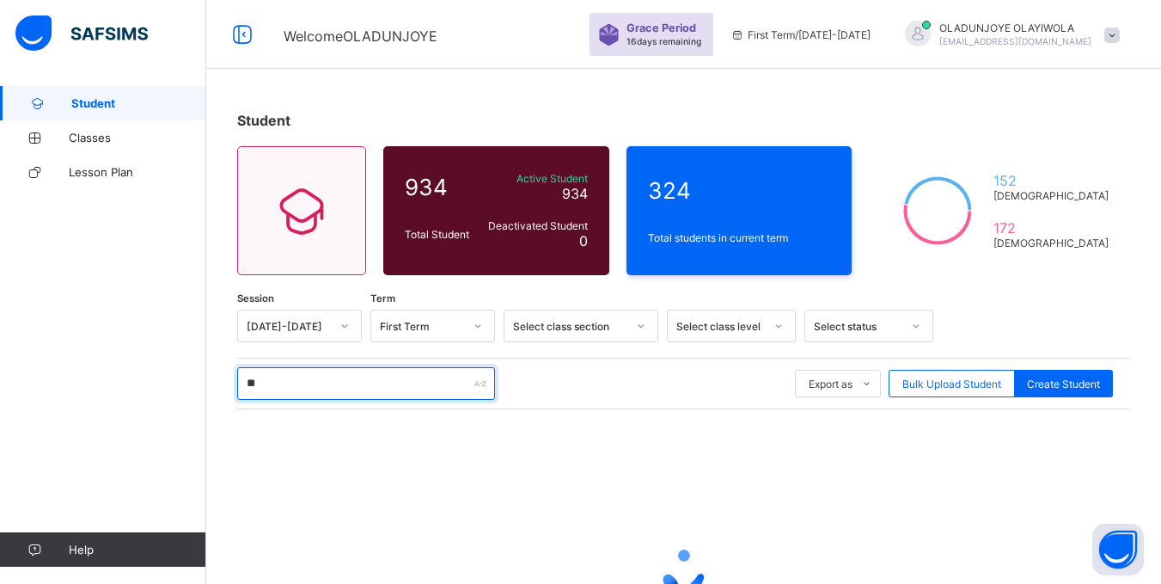 This screenshot has width=1161, height=584. What do you see at coordinates (1008, 34) in the screenshot?
I see `div: OLADUNJOYEOLAYIWOLA` at bounding box center [1008, 34].